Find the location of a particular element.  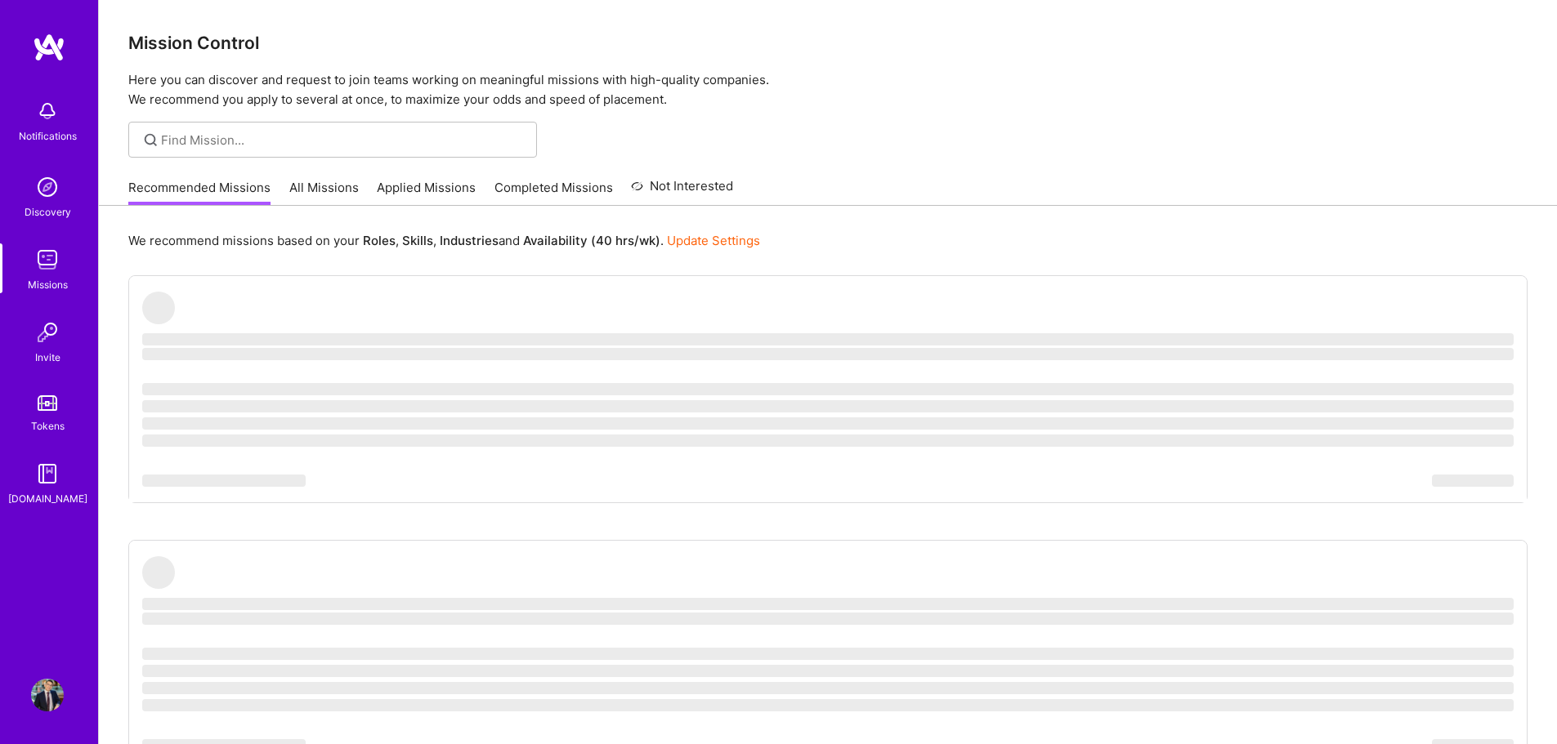

b: Roles is located at coordinates (379, 240).